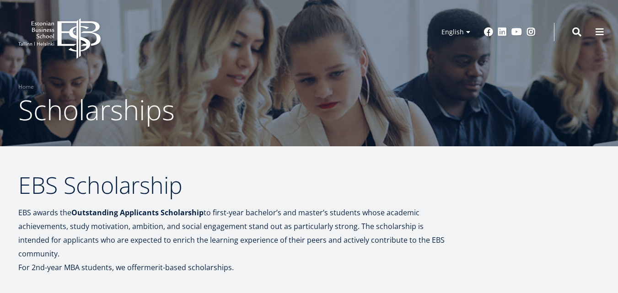  What do you see at coordinates (233, 240) in the screenshot?
I see `p: EBS awards the to first-year bachelor’s and master’s students whose academic achievements, study ...` at bounding box center [233, 240].